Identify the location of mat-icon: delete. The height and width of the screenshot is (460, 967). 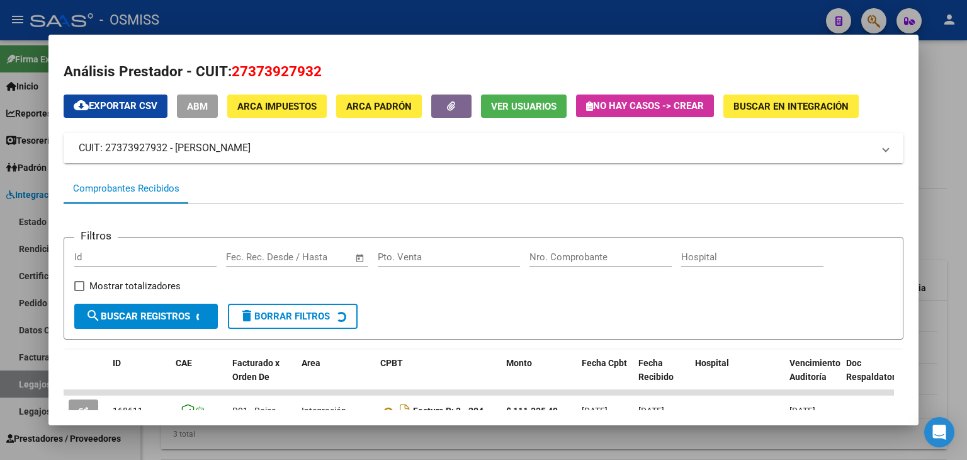
(247, 316).